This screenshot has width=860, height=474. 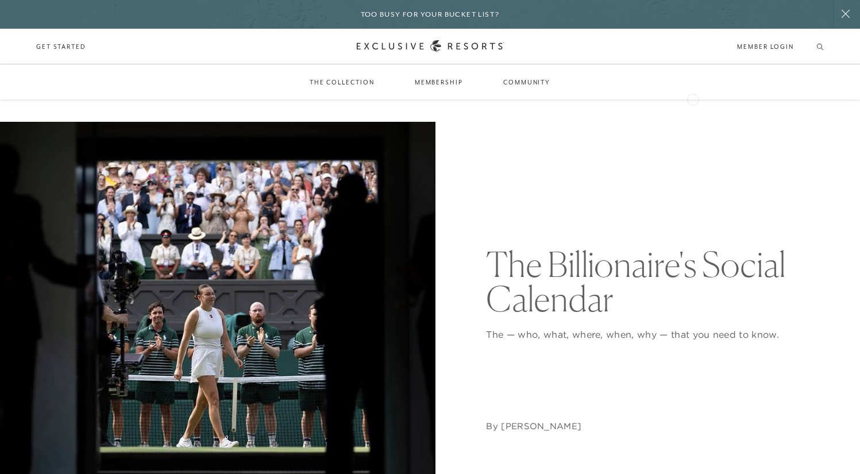 What do you see at coordinates (61, 47) in the screenshot?
I see `a: Get Started` at bounding box center [61, 47].